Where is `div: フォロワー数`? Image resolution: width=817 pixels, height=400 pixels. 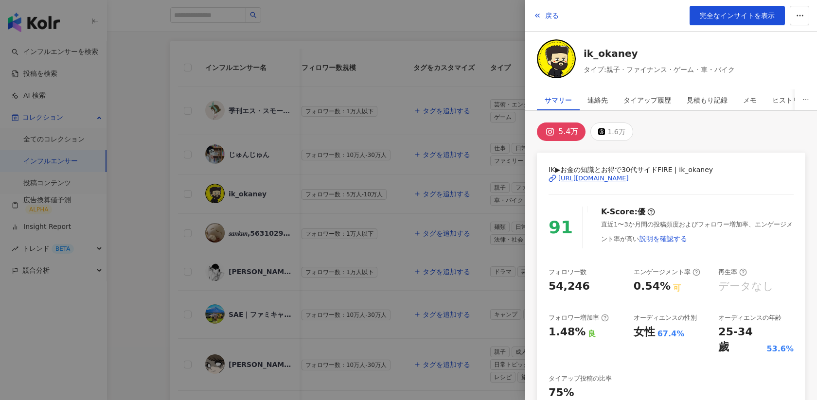
div: フォロワー数 is located at coordinates (567, 272).